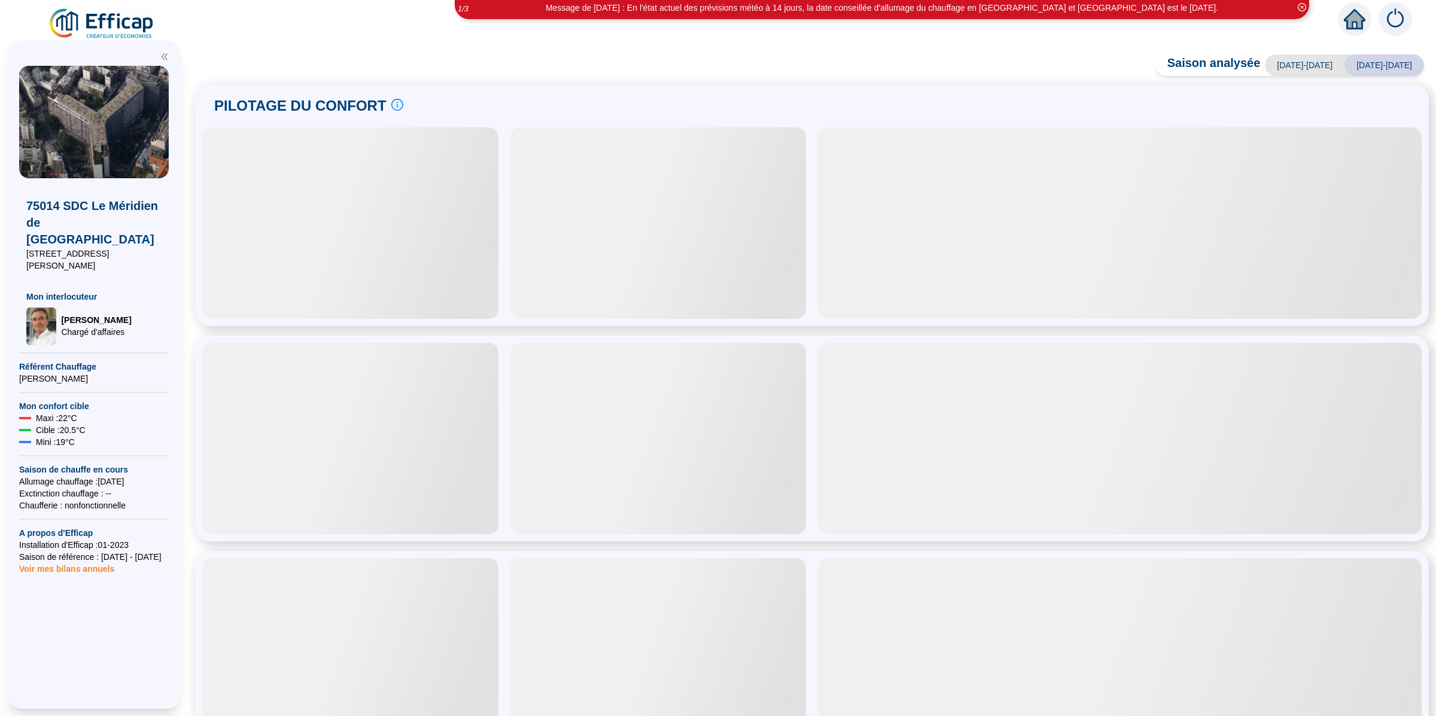  I want to click on i: 1 / 3, so click(463, 8).